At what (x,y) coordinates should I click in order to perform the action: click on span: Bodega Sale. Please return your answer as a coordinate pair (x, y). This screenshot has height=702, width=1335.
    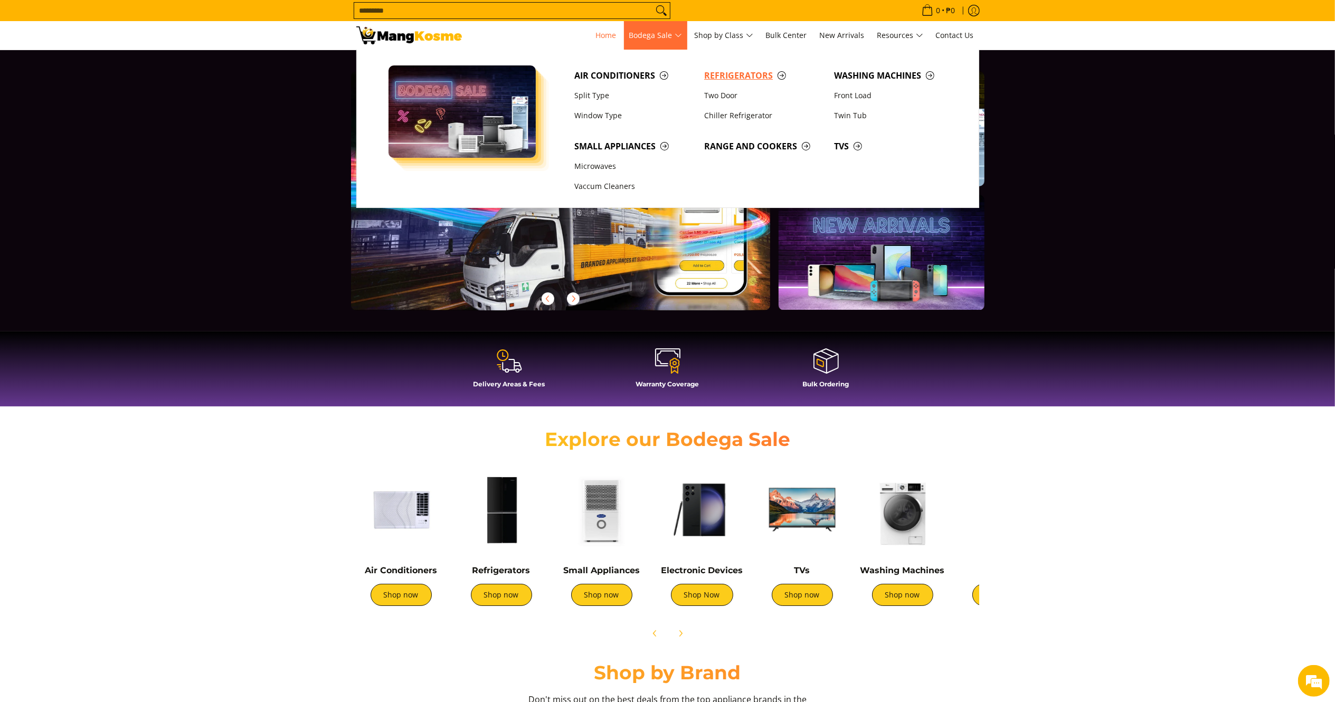
    Looking at the image, I should click on (655, 35).